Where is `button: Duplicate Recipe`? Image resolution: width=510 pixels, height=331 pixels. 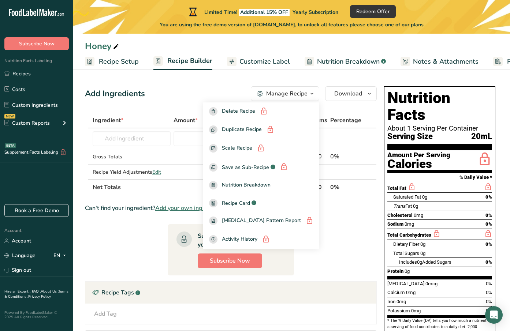 button: Duplicate Recipe is located at coordinates (261, 130).